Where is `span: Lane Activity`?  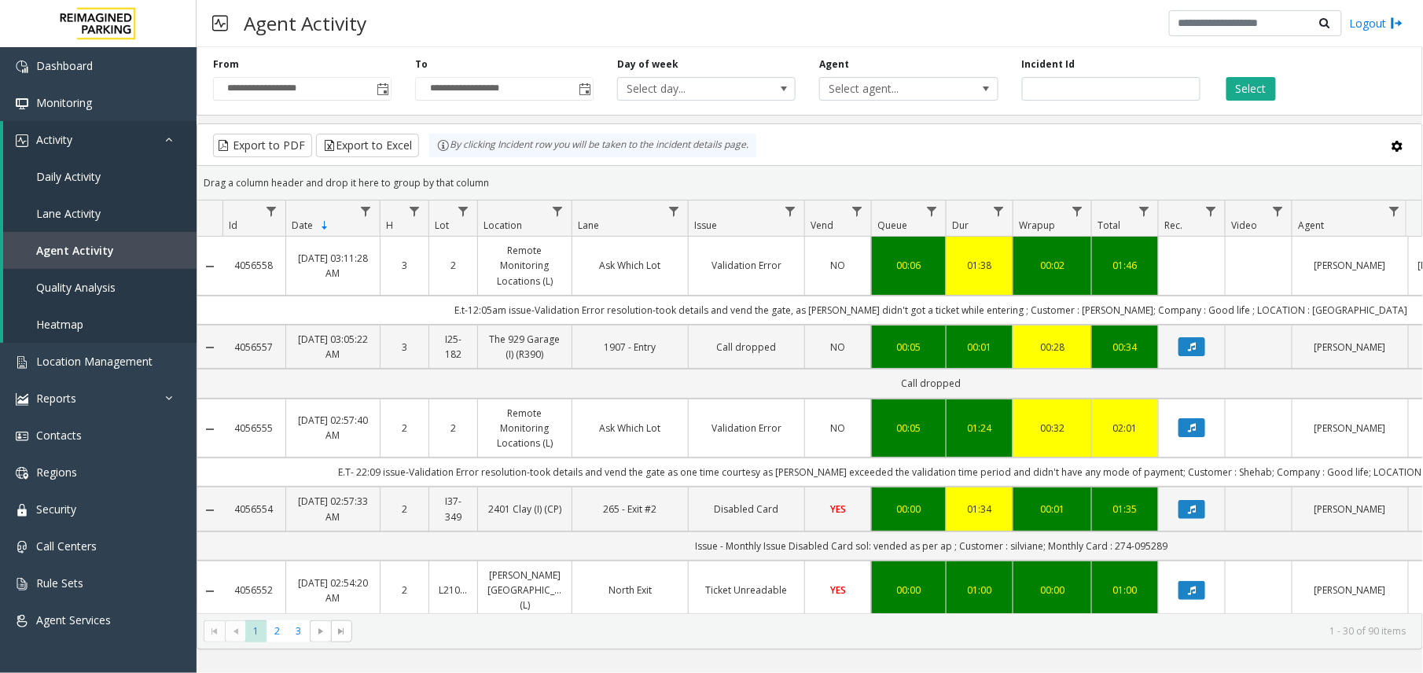
span: Lane Activity is located at coordinates (68, 213).